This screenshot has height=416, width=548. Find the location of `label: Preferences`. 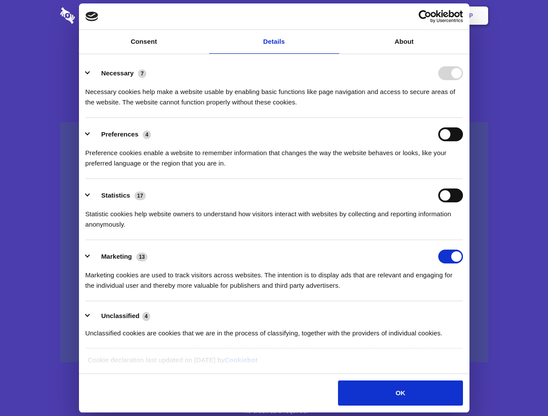

label: Preferences is located at coordinates (120, 134).